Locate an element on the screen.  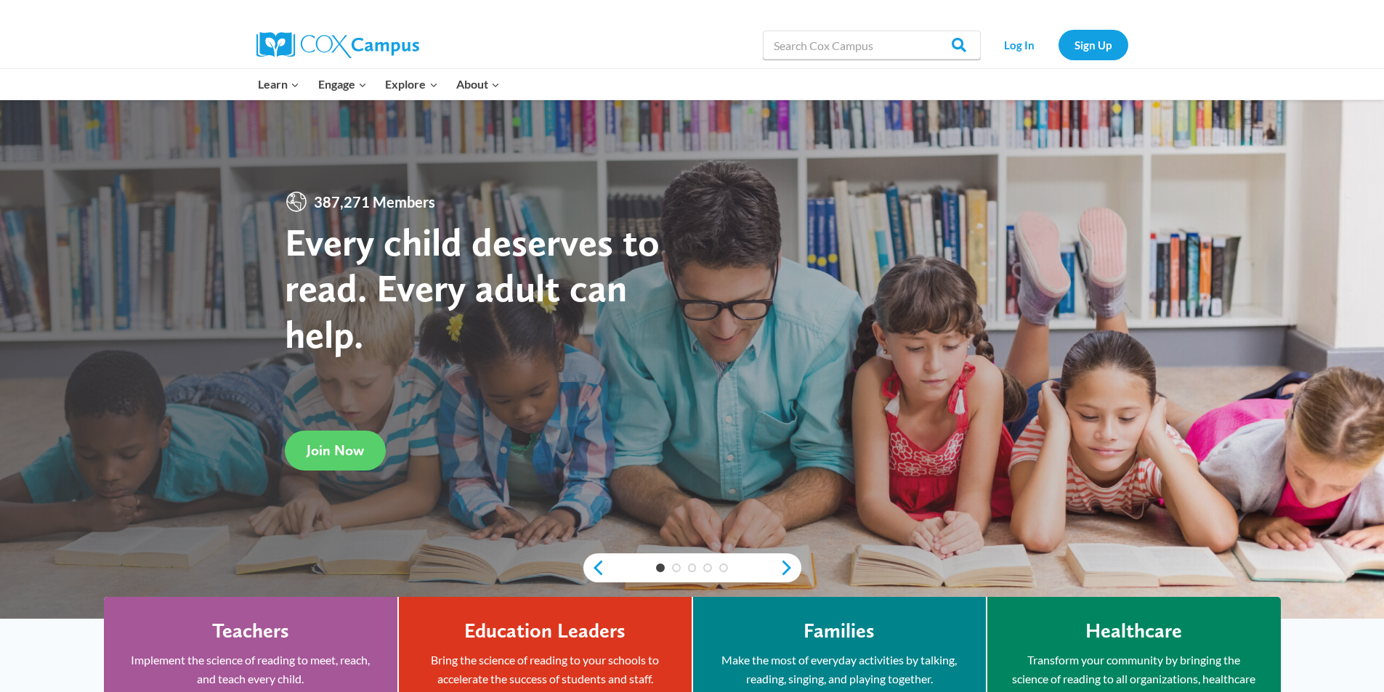
h4: Education Leaders is located at coordinates (545, 631).